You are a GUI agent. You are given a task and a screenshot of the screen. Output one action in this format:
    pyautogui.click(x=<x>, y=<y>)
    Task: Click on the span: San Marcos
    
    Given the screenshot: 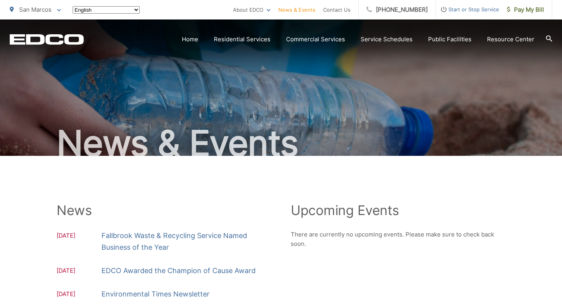 What is the action you would take?
    pyautogui.click(x=35, y=9)
    